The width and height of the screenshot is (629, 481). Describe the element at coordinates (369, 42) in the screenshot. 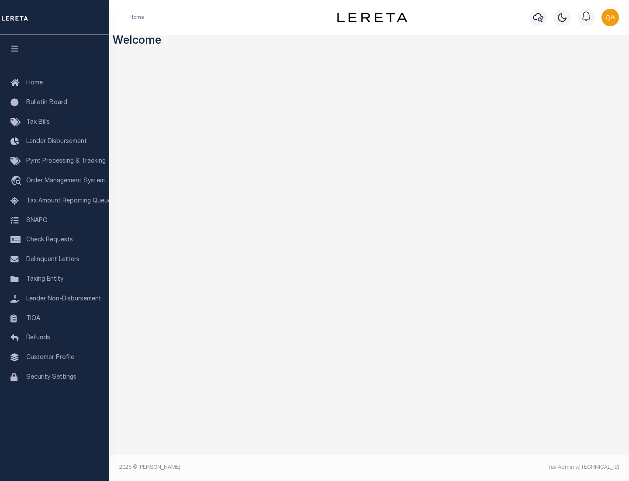

I see `h3: Welcome` at that location.